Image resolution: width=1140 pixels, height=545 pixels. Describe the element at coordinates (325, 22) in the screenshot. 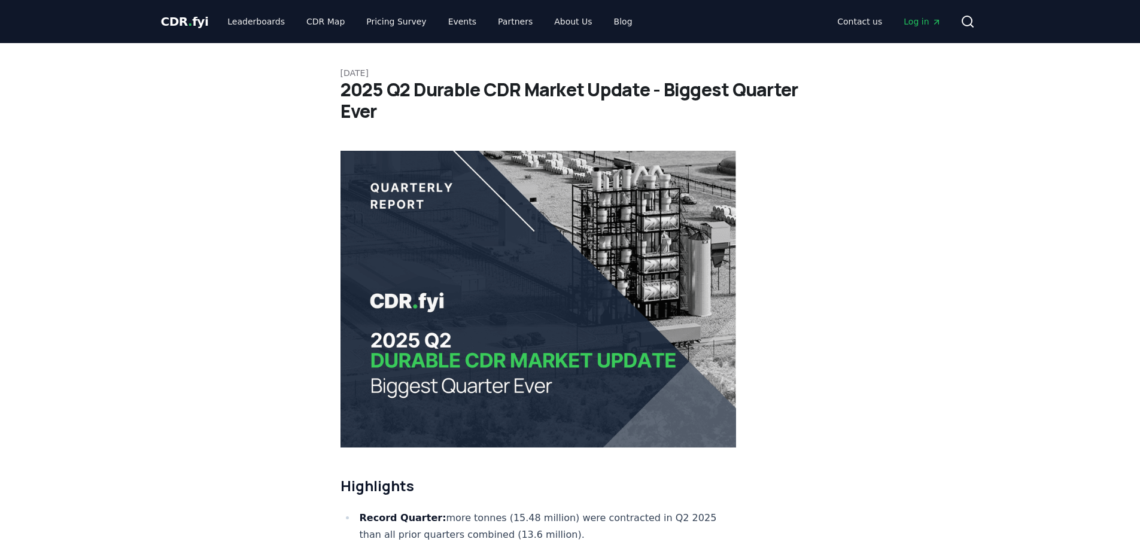

I see `a: CDR Map` at that location.